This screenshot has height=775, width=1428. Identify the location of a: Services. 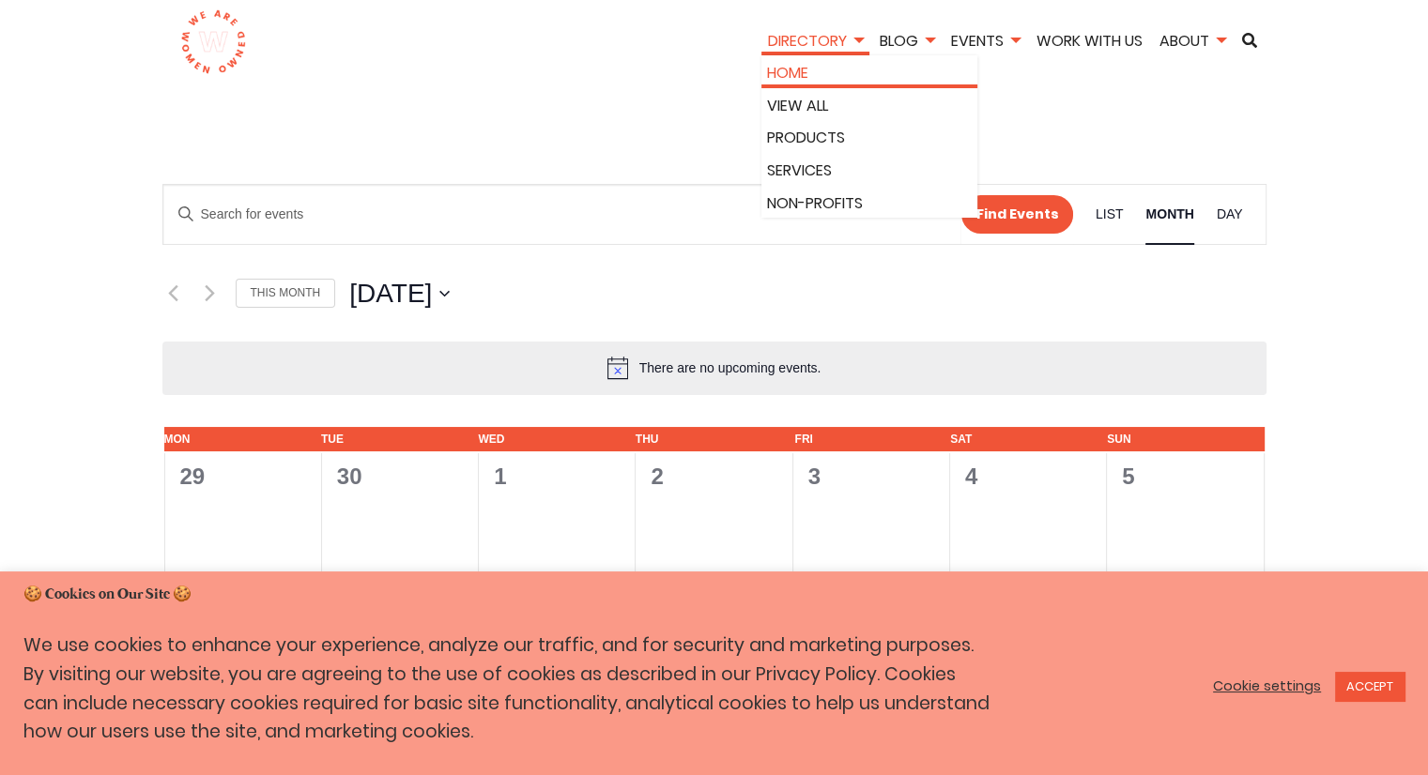
(869, 171).